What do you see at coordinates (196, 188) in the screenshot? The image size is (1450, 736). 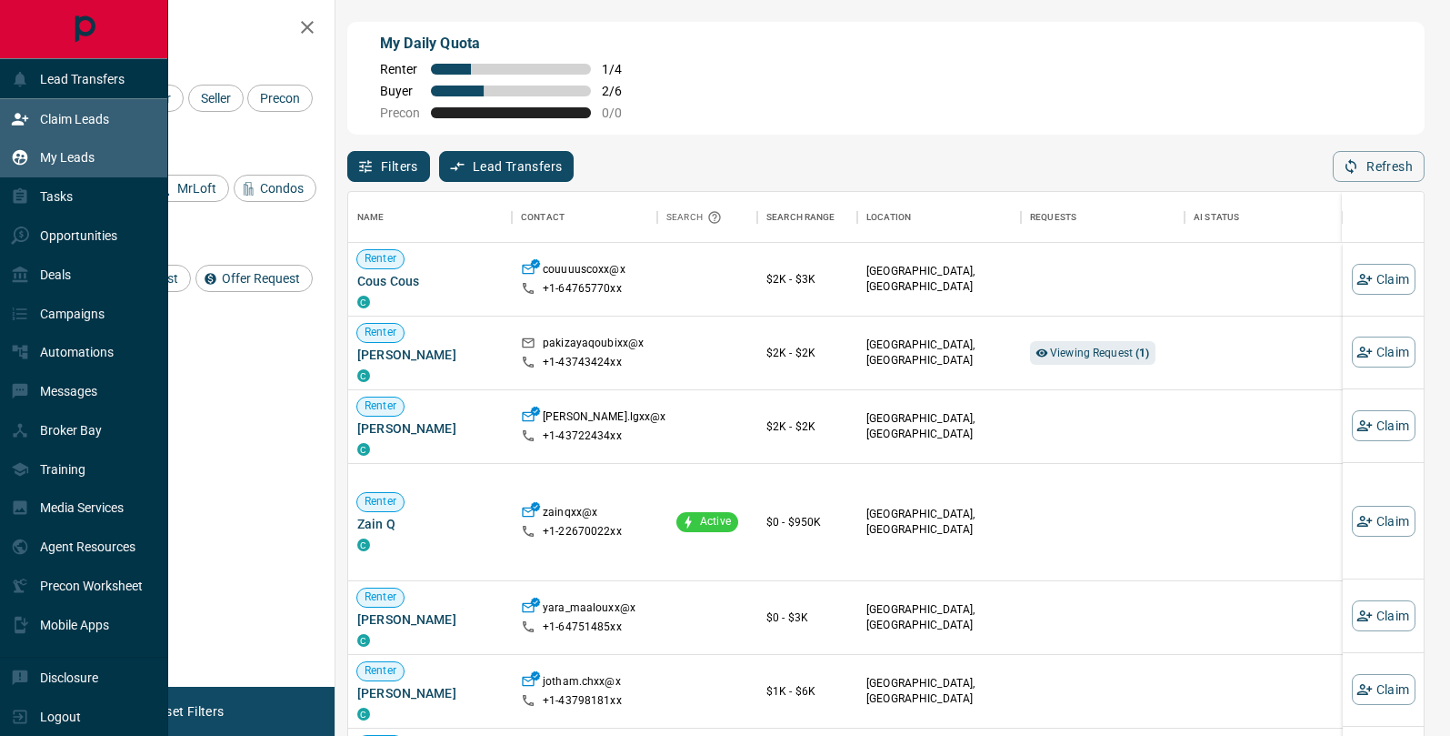 I see `span: MrLoft` at bounding box center [196, 188].